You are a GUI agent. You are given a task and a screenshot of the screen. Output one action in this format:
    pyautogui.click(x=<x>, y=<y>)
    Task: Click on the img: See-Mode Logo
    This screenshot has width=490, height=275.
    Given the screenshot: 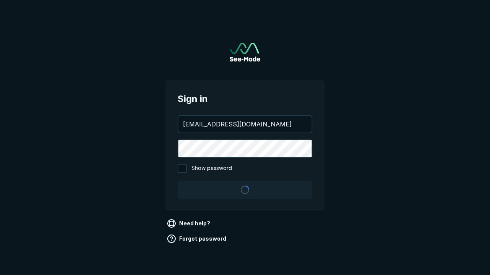 What is the action you would take?
    pyautogui.click(x=245, y=52)
    